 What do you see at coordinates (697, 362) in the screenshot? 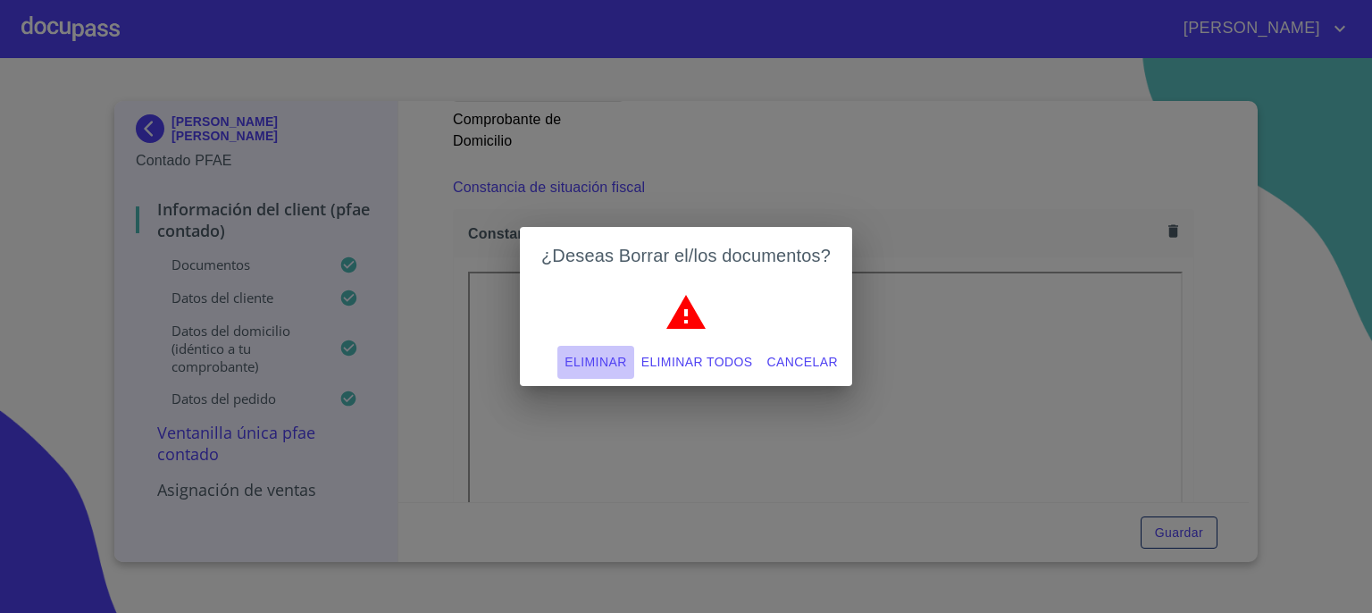
I see `span: Eliminar todos` at bounding box center [697, 362].